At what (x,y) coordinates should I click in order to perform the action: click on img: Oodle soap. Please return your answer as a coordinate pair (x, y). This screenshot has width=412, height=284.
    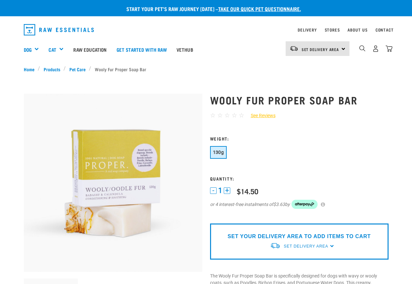
    Looking at the image, I should click on (113, 183).